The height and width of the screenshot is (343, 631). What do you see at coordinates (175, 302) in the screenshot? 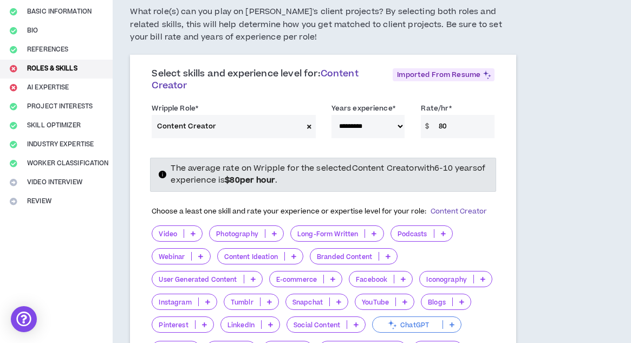
I see `p: Instagram` at bounding box center [175, 302].